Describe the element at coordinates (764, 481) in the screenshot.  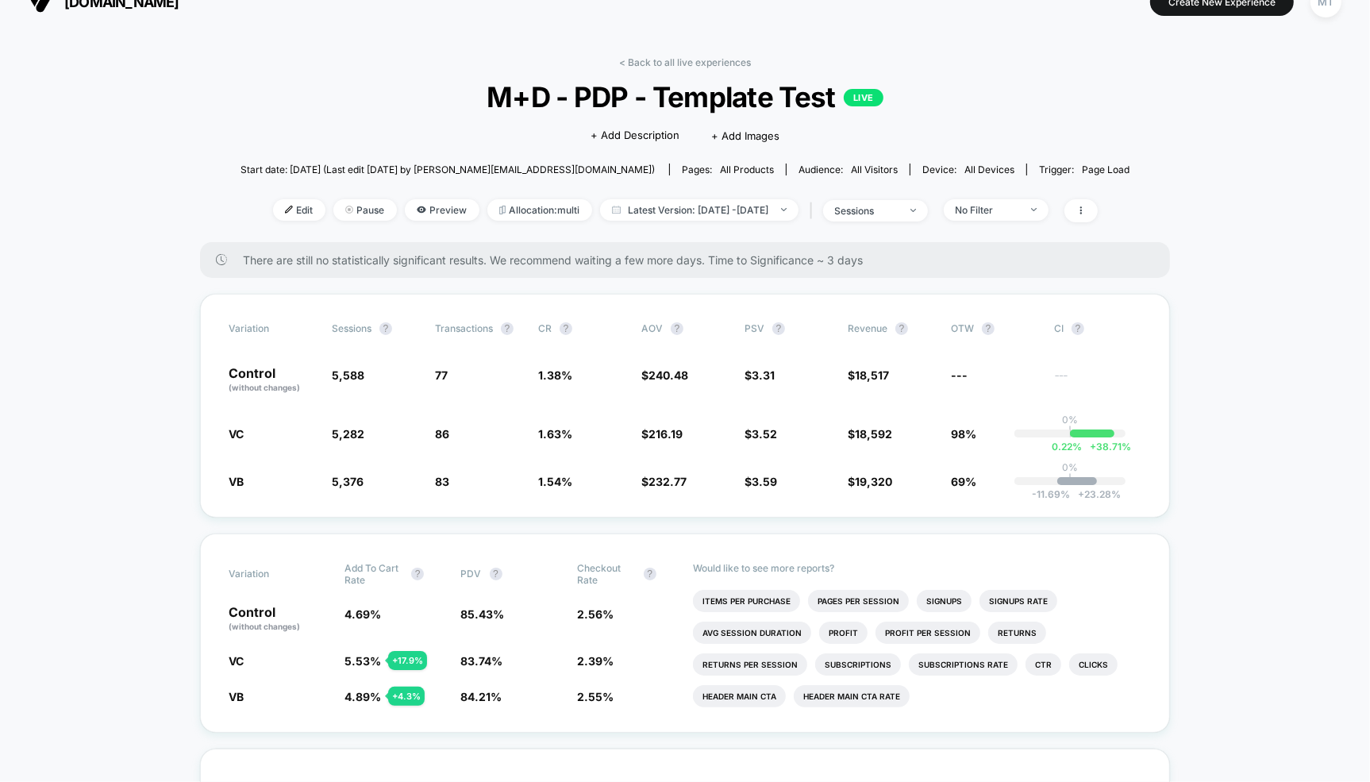
I see `span: 3.59` at that location.